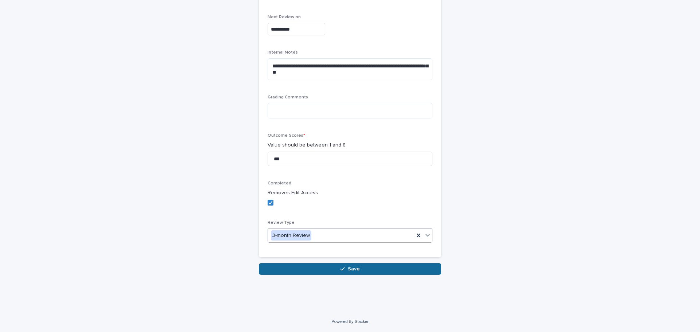 This screenshot has width=700, height=332. I want to click on span: Completed, so click(279, 183).